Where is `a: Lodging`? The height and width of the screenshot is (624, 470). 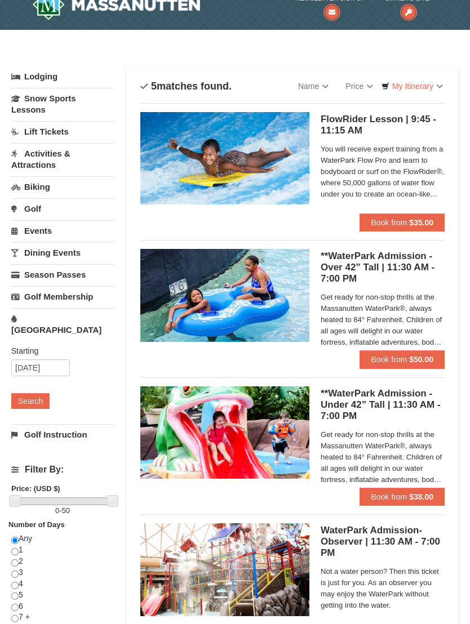 a: Lodging is located at coordinates (62, 77).